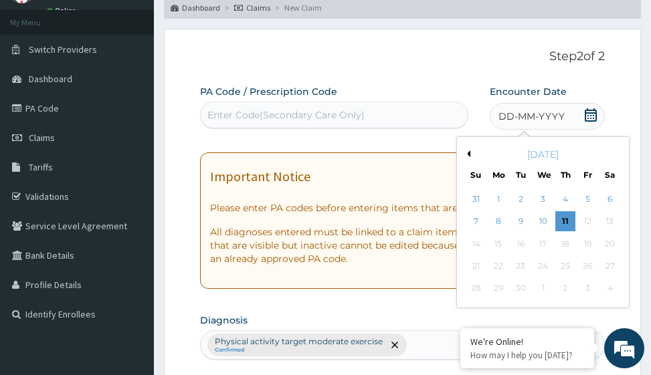  What do you see at coordinates (587, 244) in the screenshot?
I see `div: Not available Friday, September 19th, 2025` at bounding box center [587, 244].